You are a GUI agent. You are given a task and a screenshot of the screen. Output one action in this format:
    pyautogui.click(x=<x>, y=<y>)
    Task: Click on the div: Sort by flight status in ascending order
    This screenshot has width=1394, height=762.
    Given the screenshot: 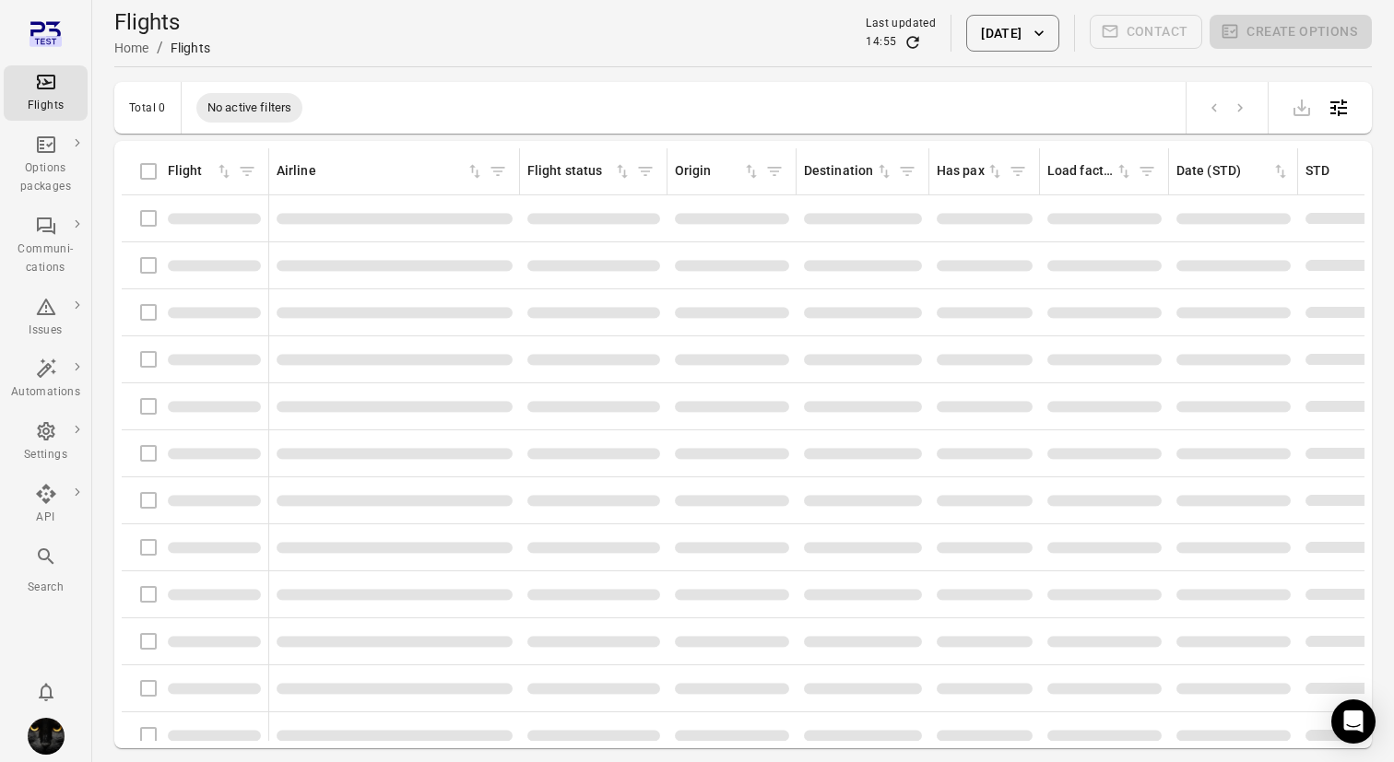 What is the action you would take?
    pyautogui.click(x=579, y=171)
    